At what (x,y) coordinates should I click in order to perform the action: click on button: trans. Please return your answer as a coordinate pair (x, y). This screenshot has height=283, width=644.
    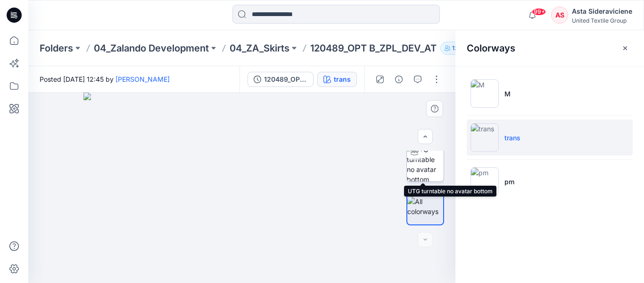
    Looking at the image, I should click on (337, 79).